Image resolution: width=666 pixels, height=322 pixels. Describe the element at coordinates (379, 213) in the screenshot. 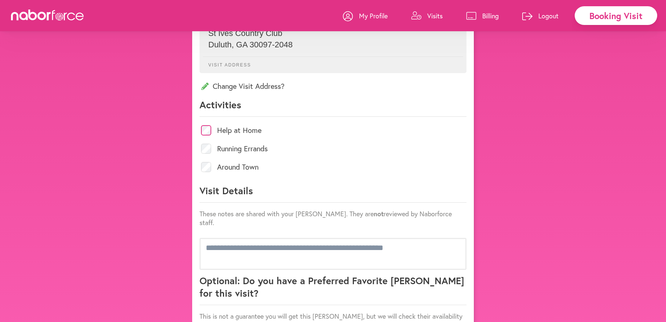

I see `strong: not` at that location.